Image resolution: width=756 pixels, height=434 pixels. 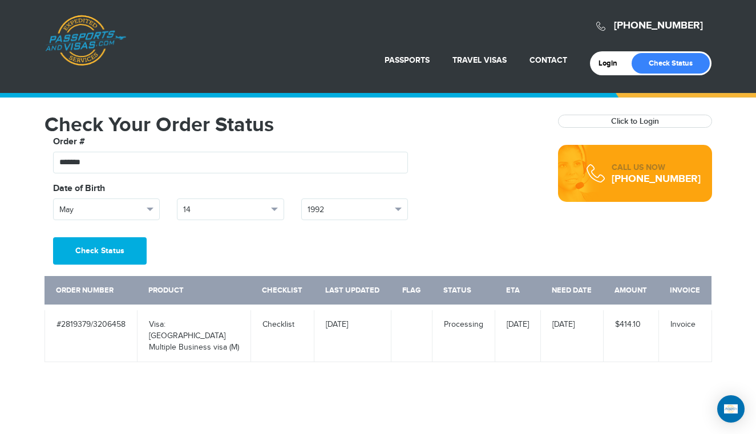 What do you see at coordinates (656, 168) in the screenshot?
I see `div: CALL US NOW` at bounding box center [656, 168].